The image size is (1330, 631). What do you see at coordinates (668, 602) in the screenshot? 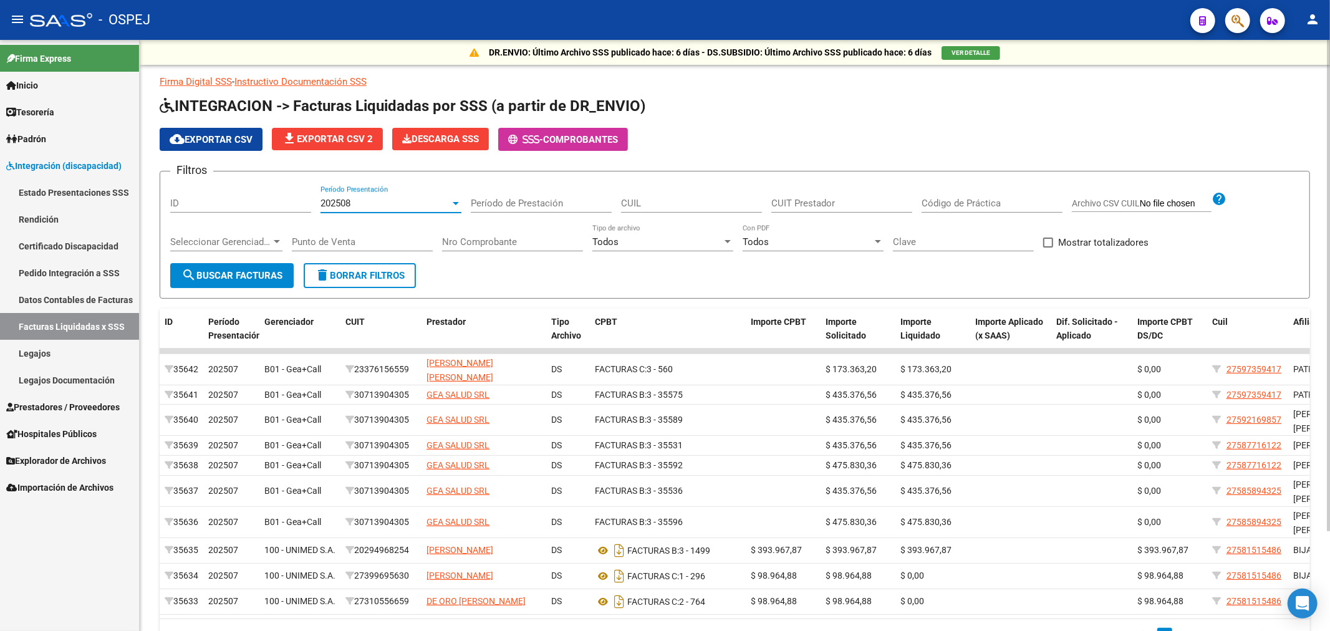
I see `div: 2 - 764` at bounding box center [668, 602].